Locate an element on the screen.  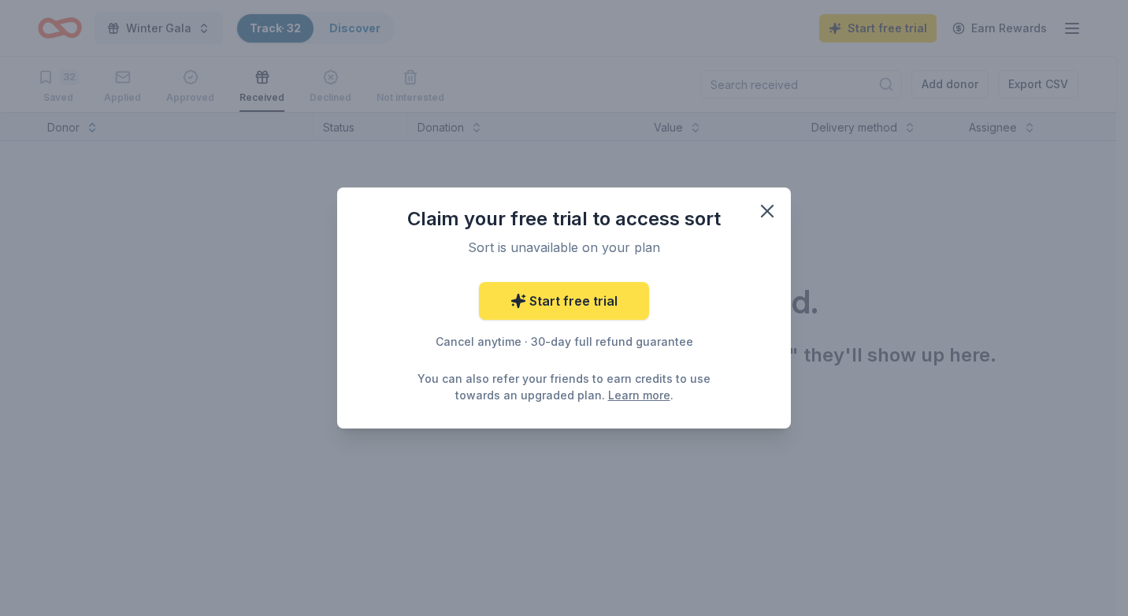
div: Claim your free trial to access sort is located at coordinates (564, 219).